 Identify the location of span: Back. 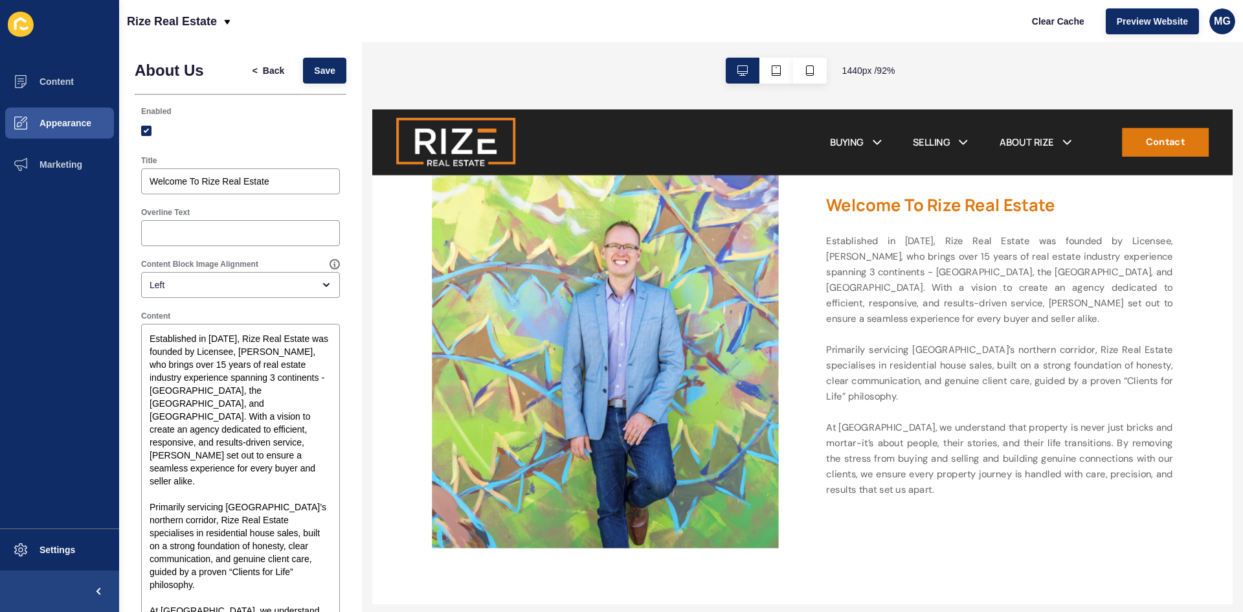
(273, 71).